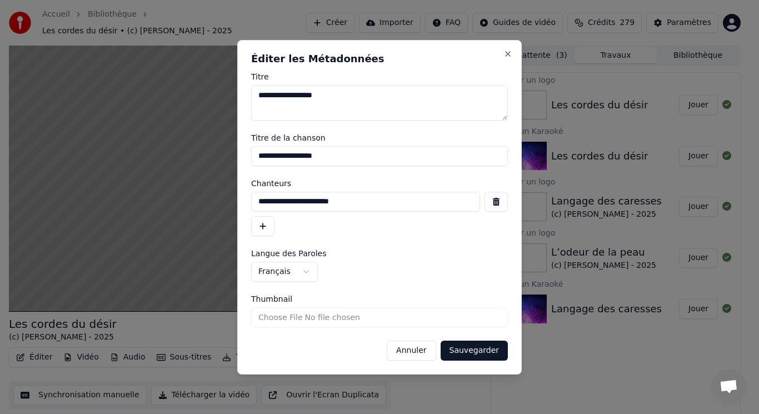 This screenshot has height=414, width=759. I want to click on label: Titre de la chanson, so click(380, 138).